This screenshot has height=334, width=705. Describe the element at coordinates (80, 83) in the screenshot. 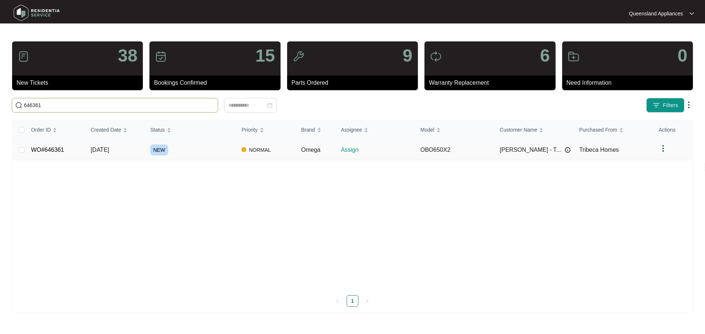

I see `p: New Tickets` at that location.